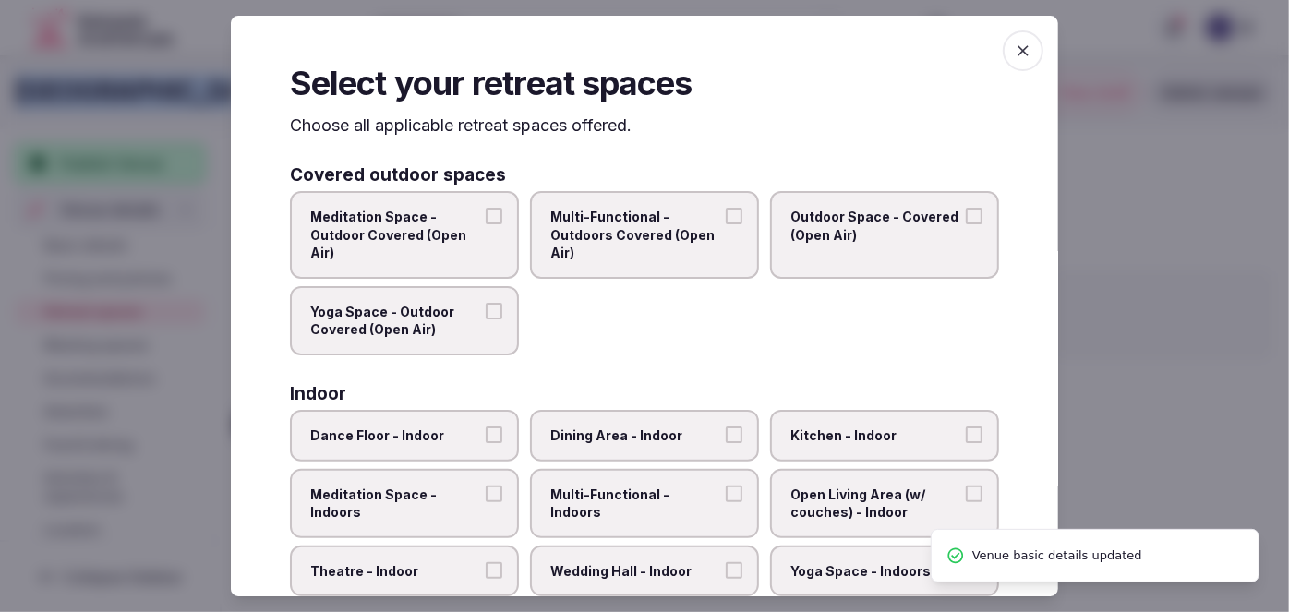  What do you see at coordinates (734, 216) in the screenshot?
I see `button: Multi-Functional - Outdoors Covered (Open Air)` at bounding box center [734, 216].